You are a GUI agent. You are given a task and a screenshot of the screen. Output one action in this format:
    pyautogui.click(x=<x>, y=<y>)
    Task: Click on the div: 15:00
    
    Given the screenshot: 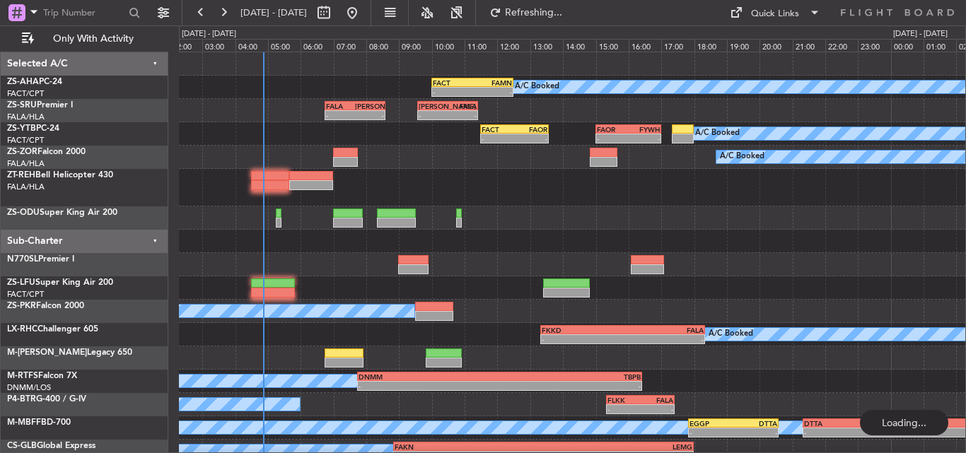 What is the action you would take?
    pyautogui.click(x=612, y=45)
    